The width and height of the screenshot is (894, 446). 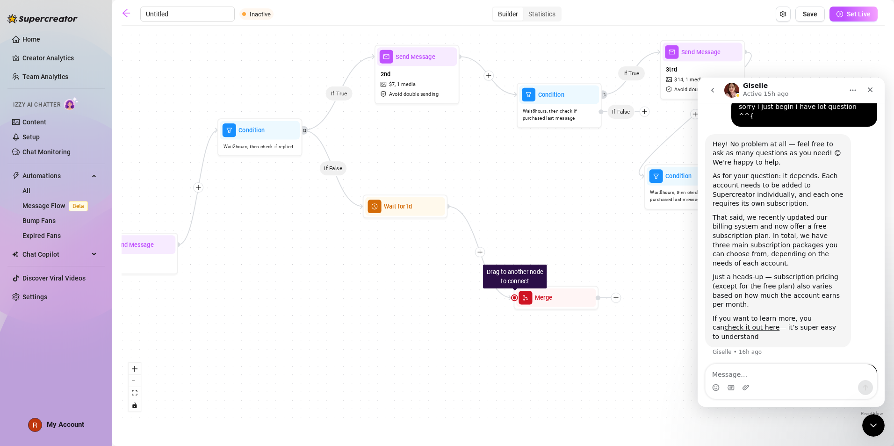 I want to click on a: Team Analytics, so click(x=45, y=77).